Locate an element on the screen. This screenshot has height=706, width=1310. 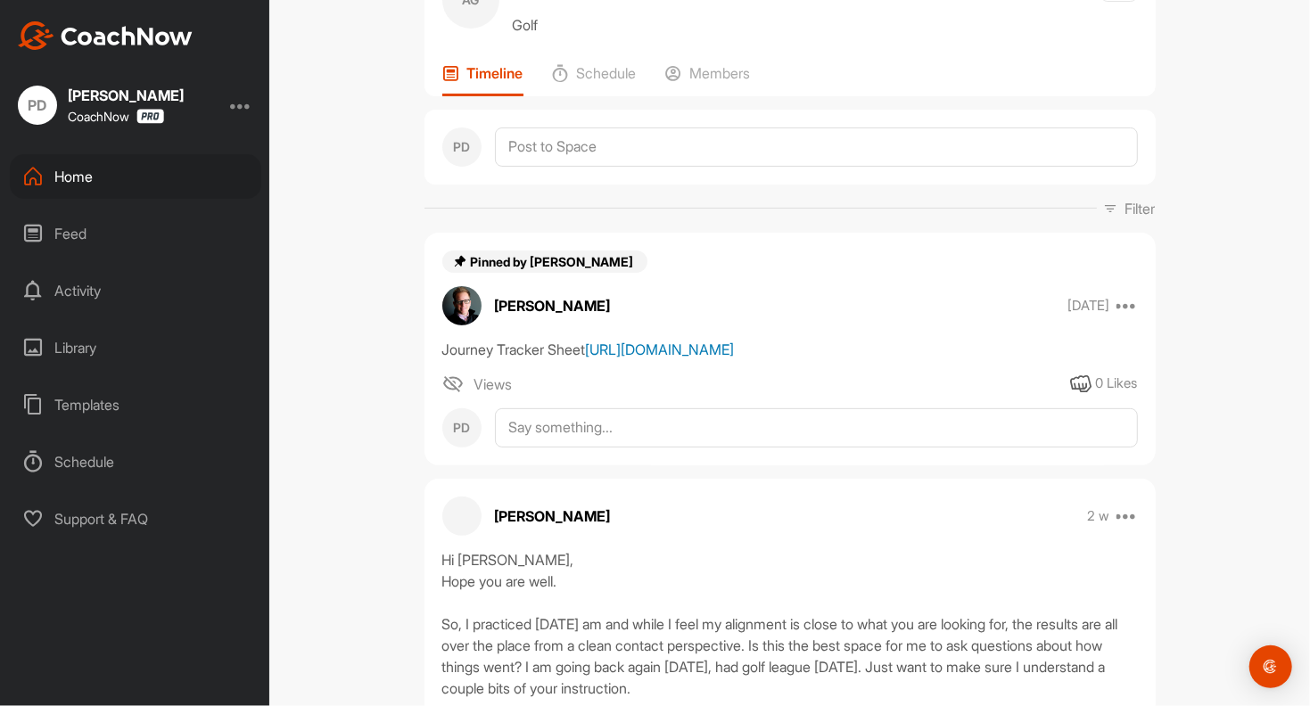
div: Templates is located at coordinates (136, 405).